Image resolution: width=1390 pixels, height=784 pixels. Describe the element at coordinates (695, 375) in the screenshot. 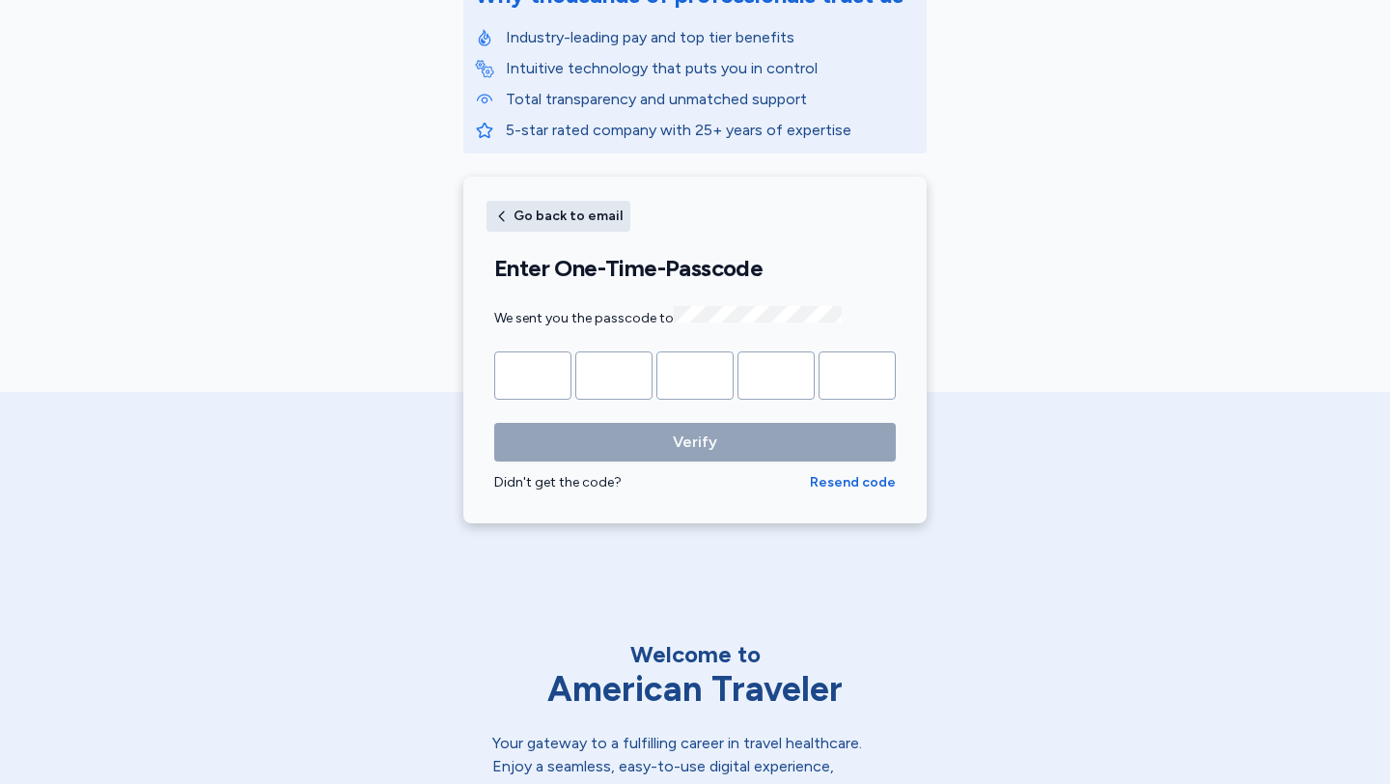

I see `input: Please enter OTP character 3` at that location.